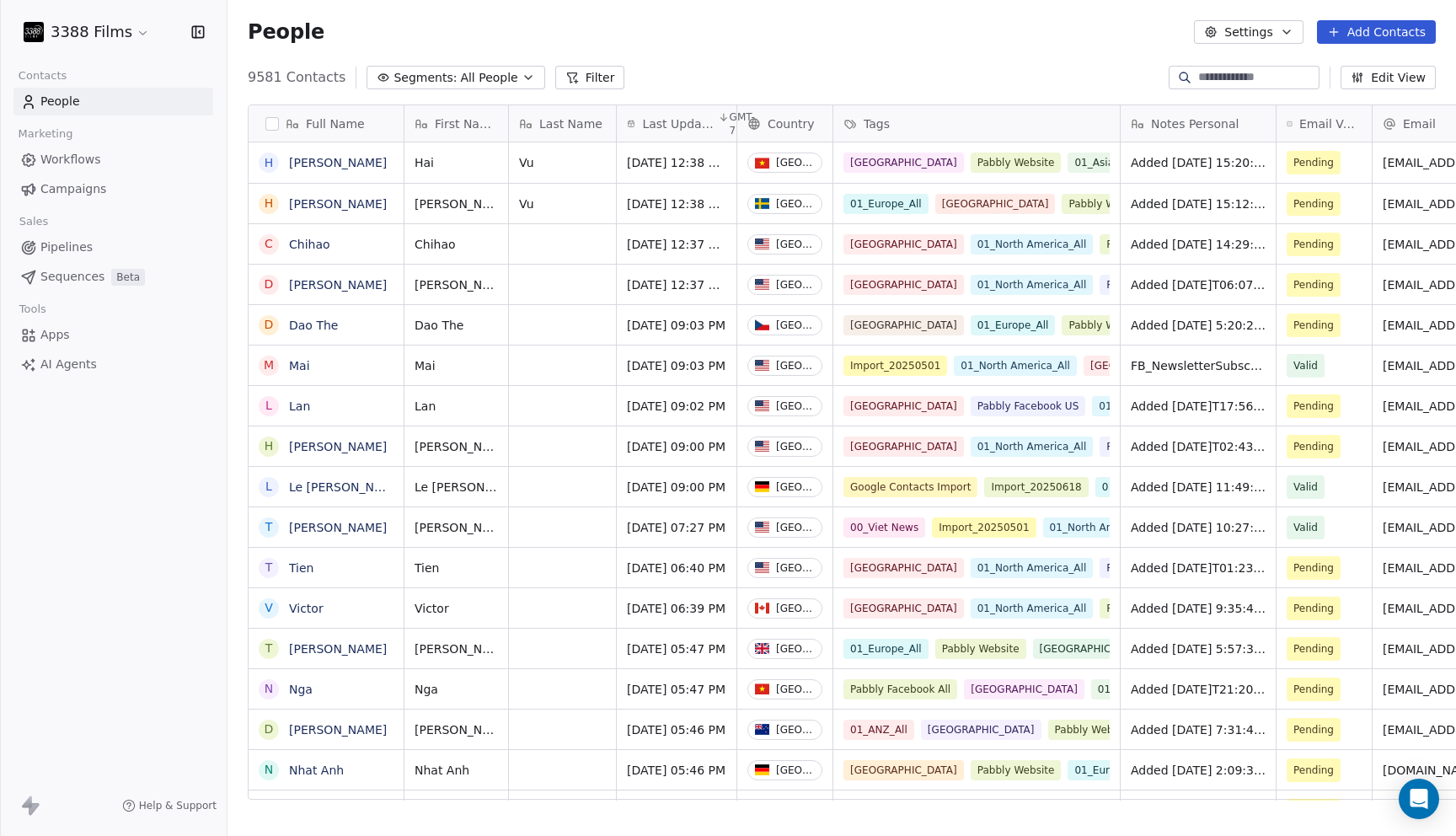  What do you see at coordinates (1323, 123) in the screenshot?
I see `div: Email Verification Status` at bounding box center [1323, 123].